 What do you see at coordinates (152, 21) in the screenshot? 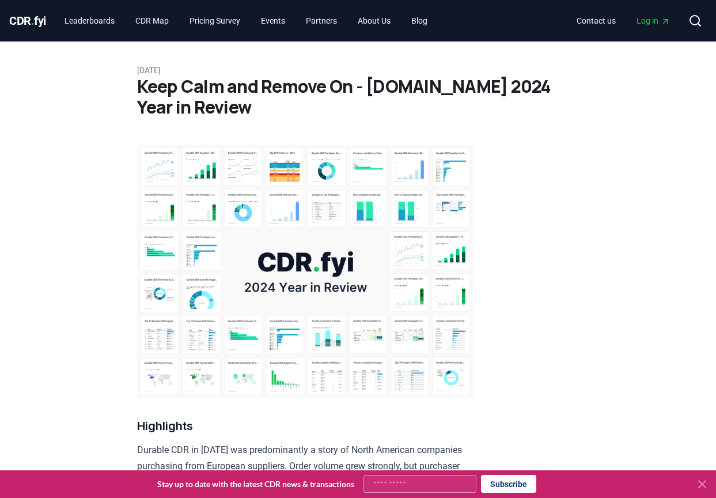
I see `a: CDR Map` at bounding box center [152, 21].